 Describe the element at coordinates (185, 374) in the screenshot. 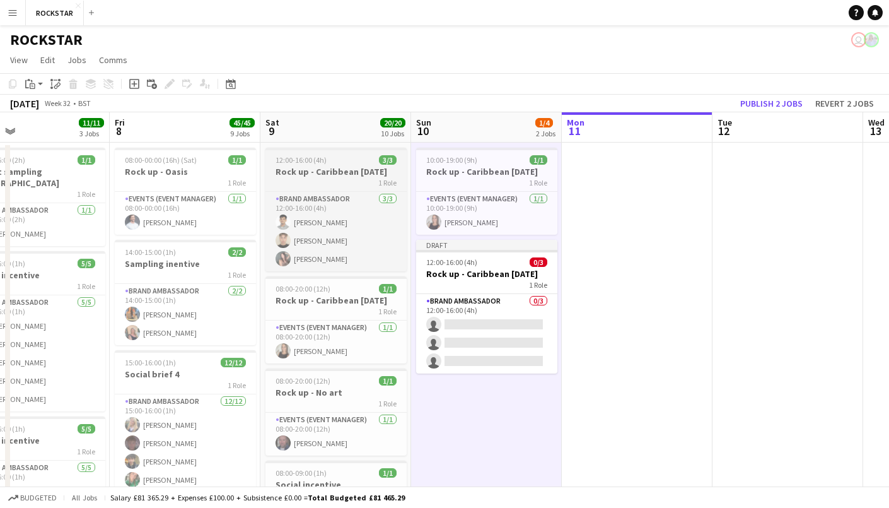

I see `h3: Social brief 4` at that location.